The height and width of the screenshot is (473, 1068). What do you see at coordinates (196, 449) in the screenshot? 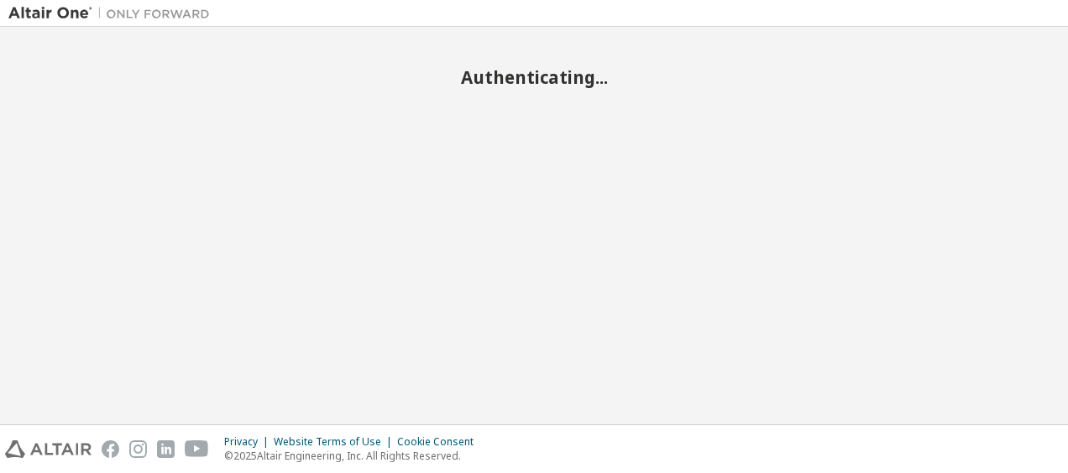
I see `img: youtube.svg` at bounding box center [196, 449].